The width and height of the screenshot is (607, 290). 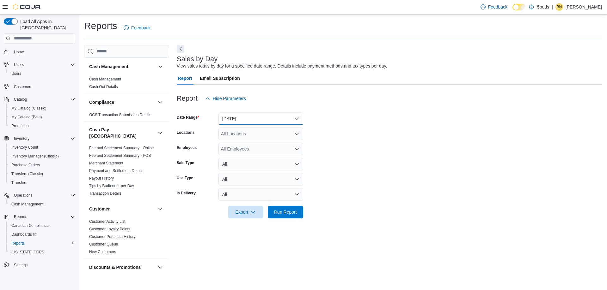 I want to click on button: Customers, so click(x=40, y=86).